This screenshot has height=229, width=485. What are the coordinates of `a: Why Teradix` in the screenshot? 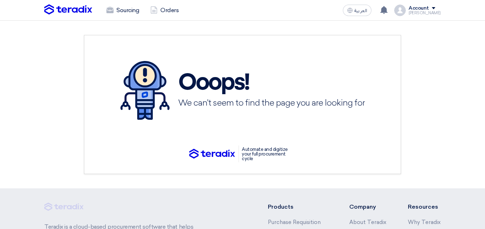 It's located at (424, 222).